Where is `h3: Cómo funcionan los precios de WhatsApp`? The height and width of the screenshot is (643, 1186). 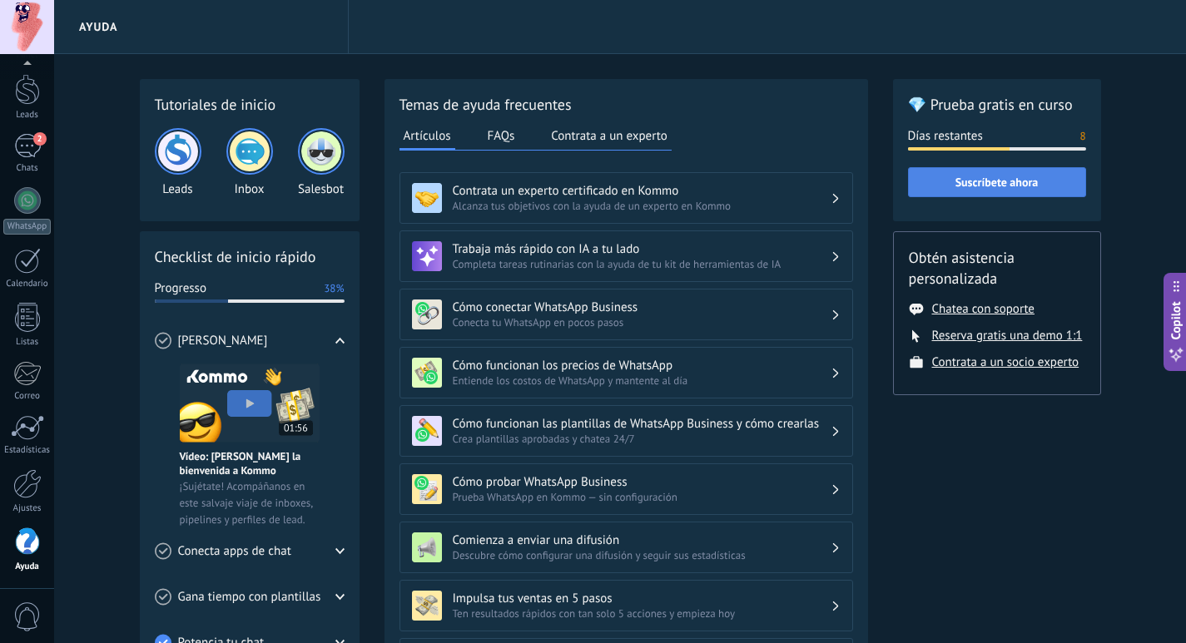
h3: Cómo funcionan los precios de WhatsApp is located at coordinates (642, 365).